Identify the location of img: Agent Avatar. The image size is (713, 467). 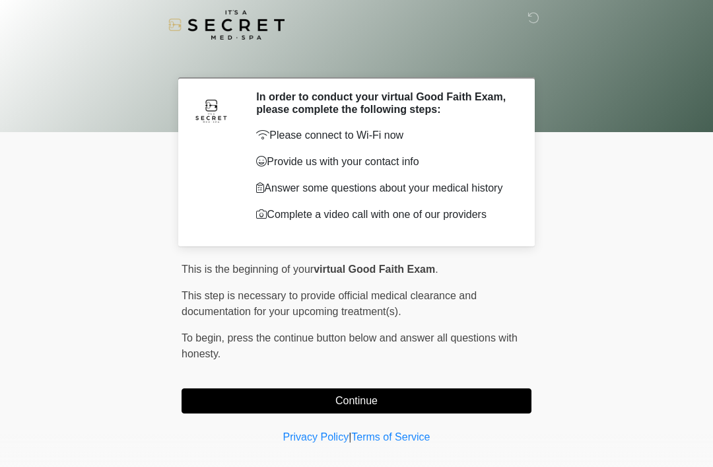
(211, 110).